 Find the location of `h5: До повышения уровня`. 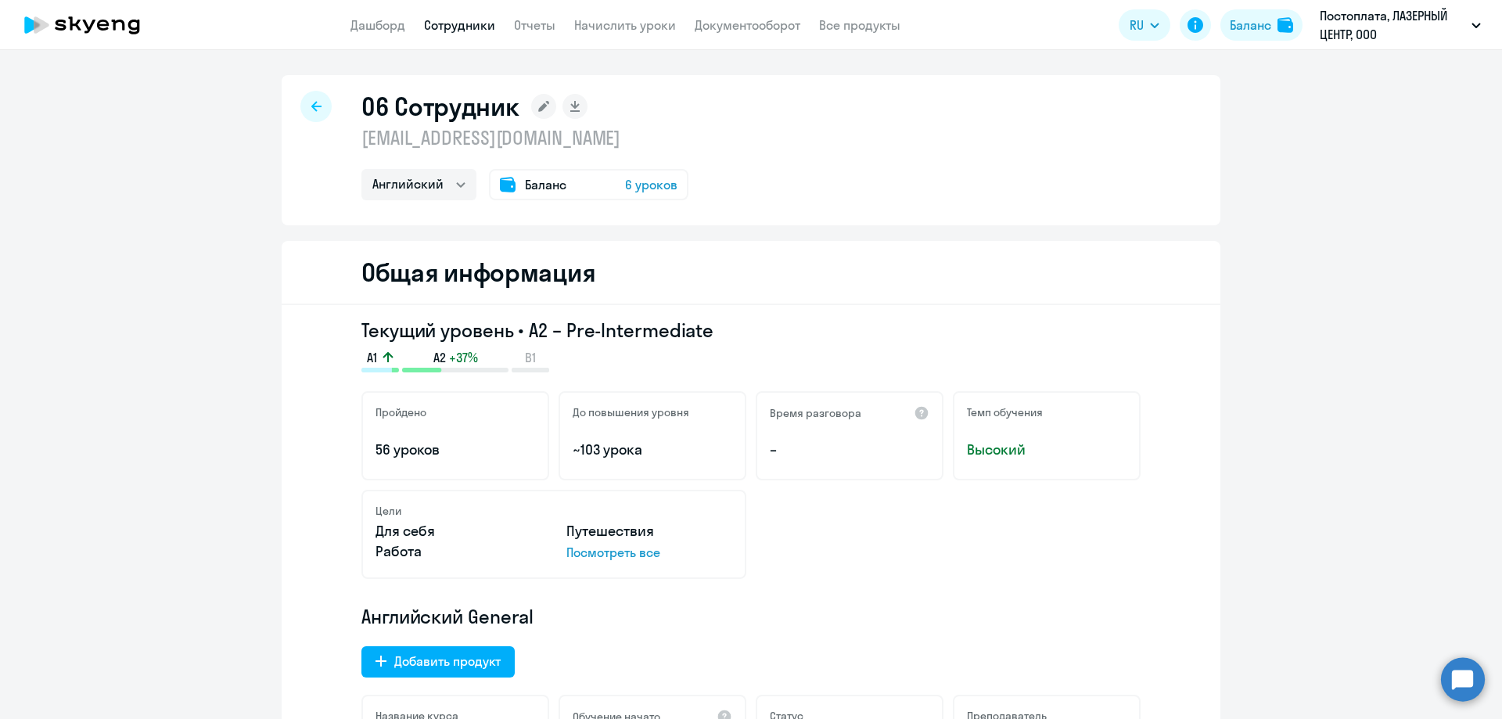

h5: До повышения уровня is located at coordinates (631, 412).